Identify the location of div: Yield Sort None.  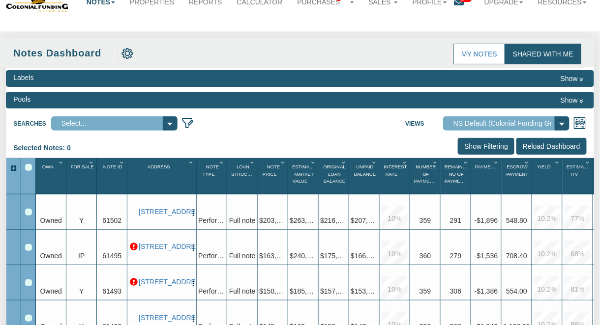
(548, 176).